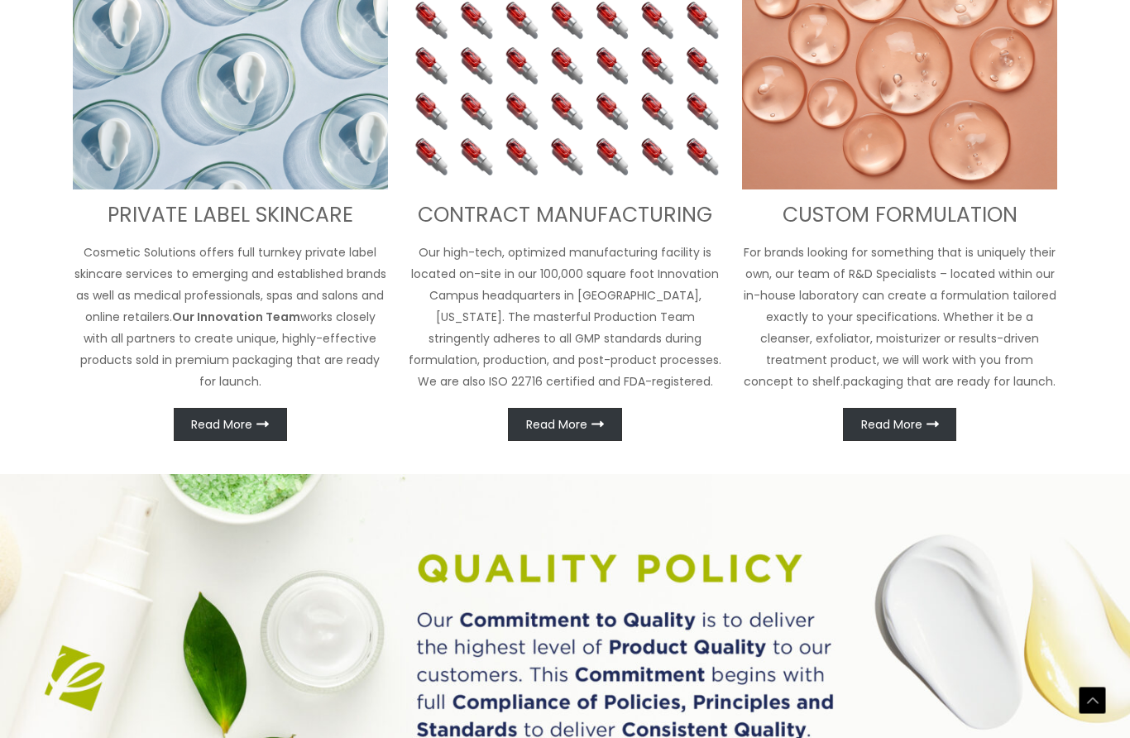  What do you see at coordinates (236, 317) in the screenshot?
I see `strong: Our Innovation Team` at bounding box center [236, 317].